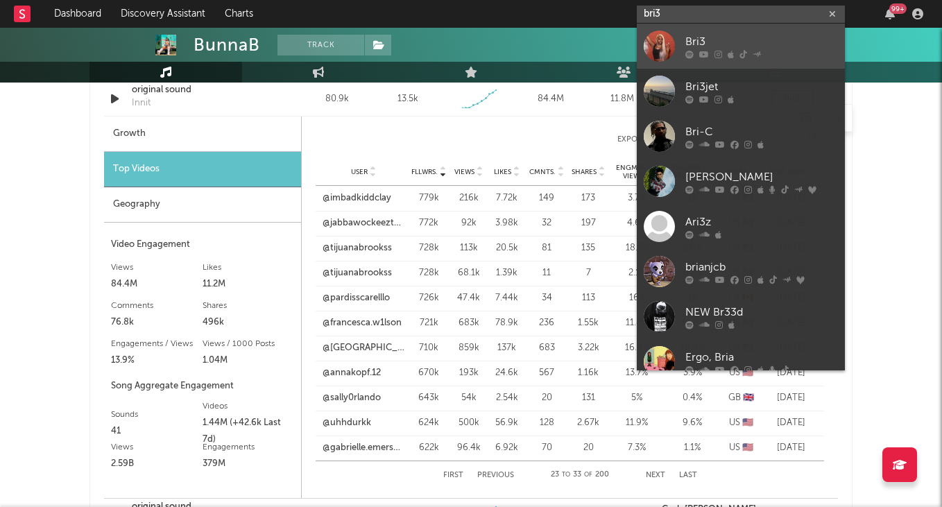 The width and height of the screenshot is (942, 507). Describe the element at coordinates (506, 298) in the screenshot. I see `div: 7.44k` at that location.